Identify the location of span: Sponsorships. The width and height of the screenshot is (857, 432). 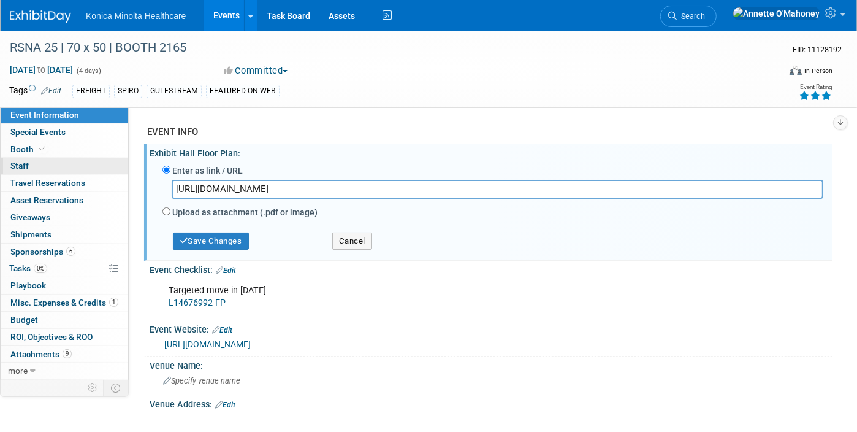
(43, 251).